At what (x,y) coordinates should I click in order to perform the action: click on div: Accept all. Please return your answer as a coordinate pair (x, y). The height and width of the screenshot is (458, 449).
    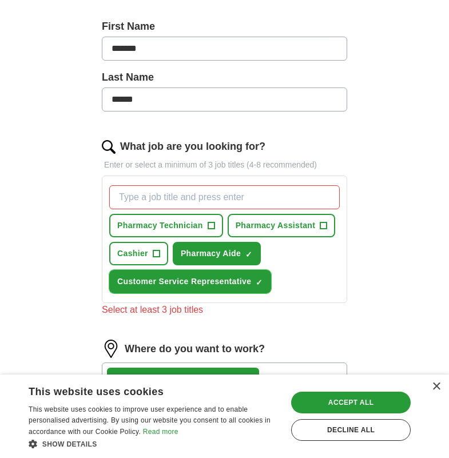
    Looking at the image, I should click on (350, 402).